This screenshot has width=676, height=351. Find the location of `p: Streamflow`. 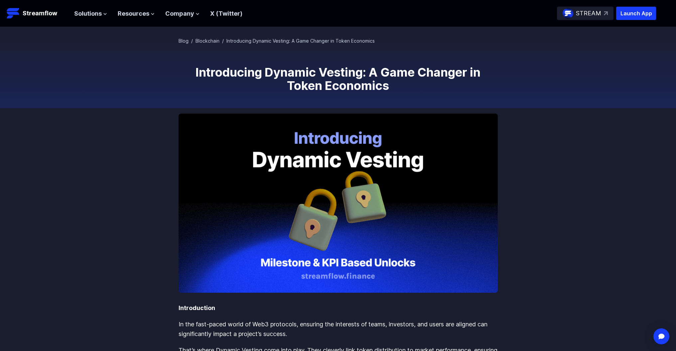

p: Streamflow is located at coordinates (40, 13).